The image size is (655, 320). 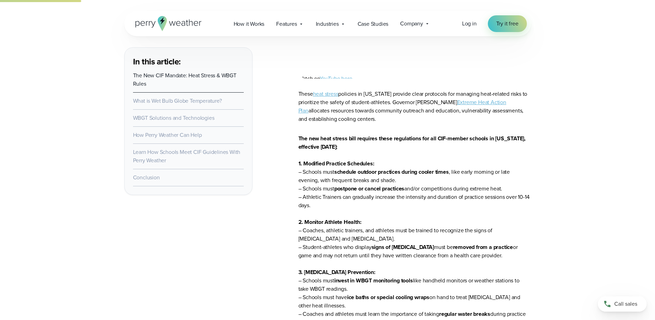 I want to click on a: Call sales, so click(x=622, y=304).